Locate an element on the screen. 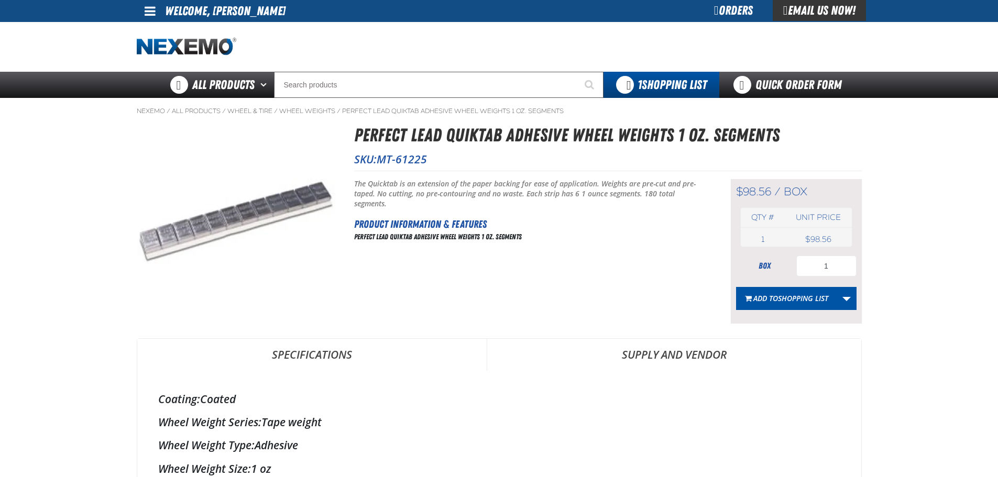  span: Add to is located at coordinates (791, 298).